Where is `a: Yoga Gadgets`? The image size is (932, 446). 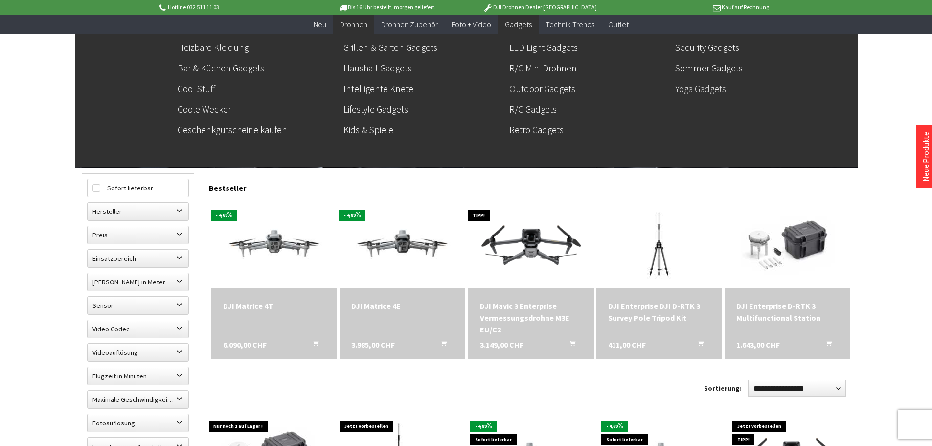
a: Yoga Gadgets is located at coordinates (754, 89).